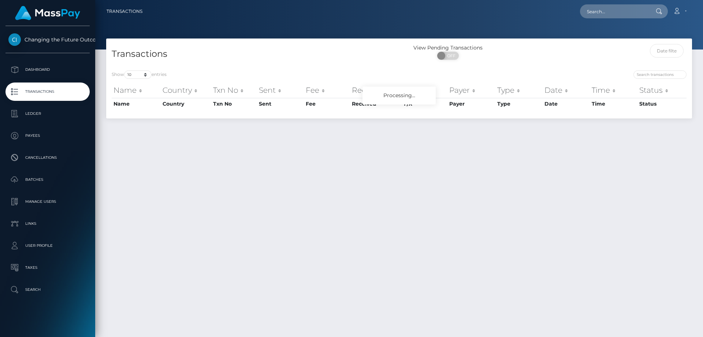 The width and height of the screenshot is (703, 337). Describe the element at coordinates (448, 48) in the screenshot. I see `div: View Pending Transactions` at that location.